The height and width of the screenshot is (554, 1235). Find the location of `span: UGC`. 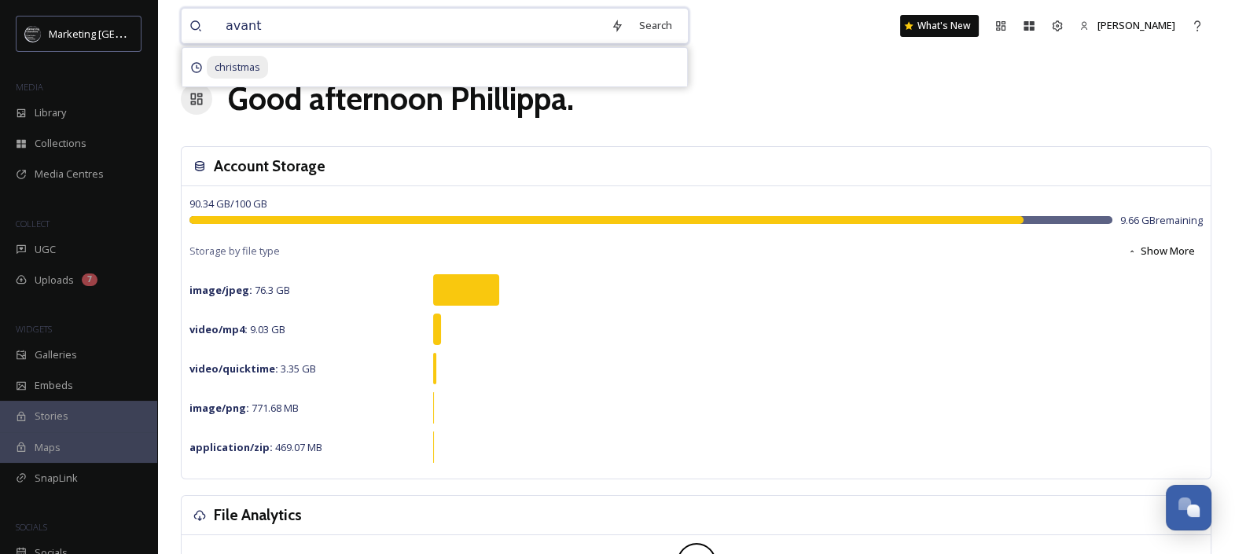

span: UGC is located at coordinates (45, 249).